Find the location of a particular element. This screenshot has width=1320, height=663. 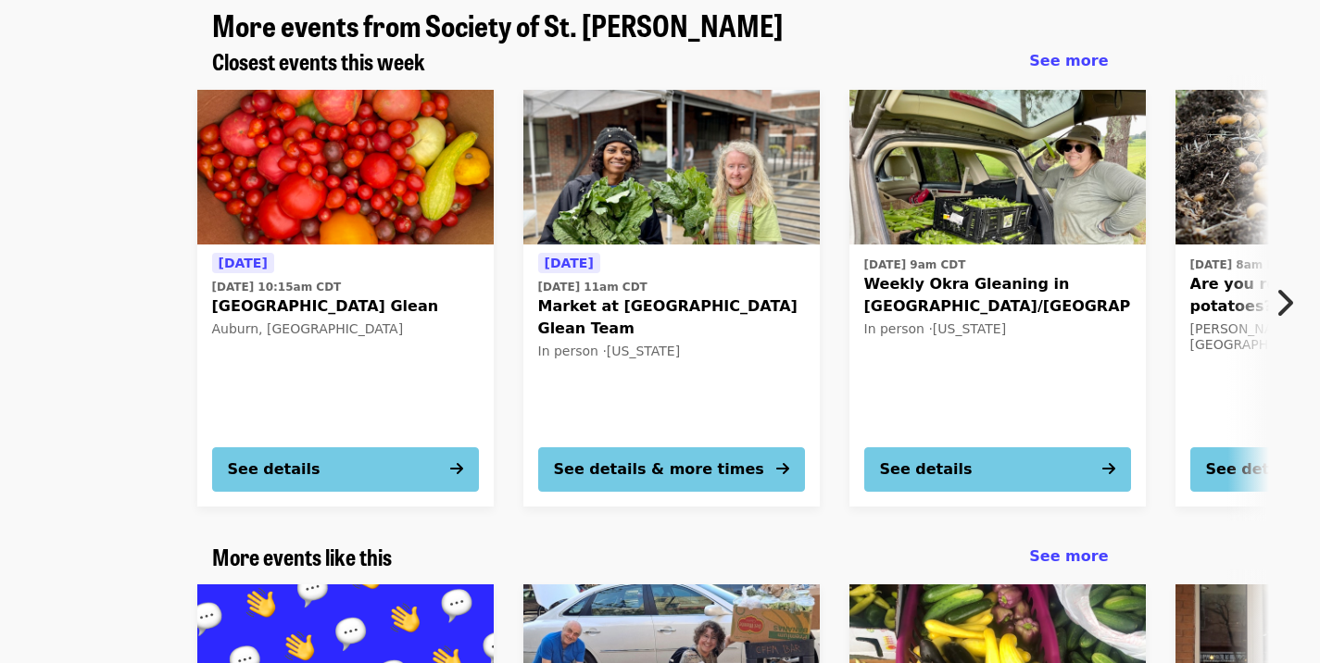

button: Next item is located at coordinates (1289, 303).